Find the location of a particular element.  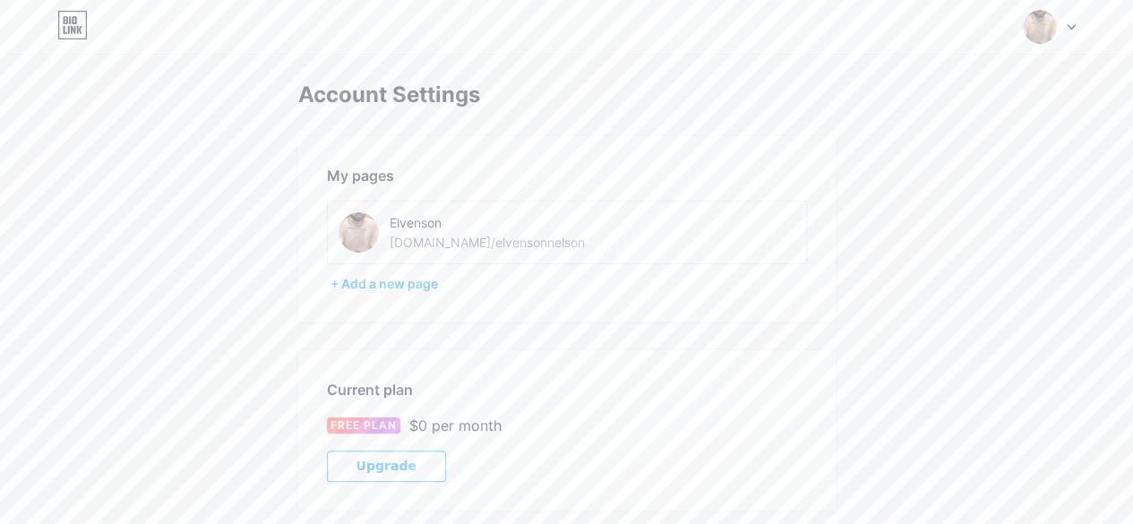

div: $0 per month is located at coordinates (455, 425).